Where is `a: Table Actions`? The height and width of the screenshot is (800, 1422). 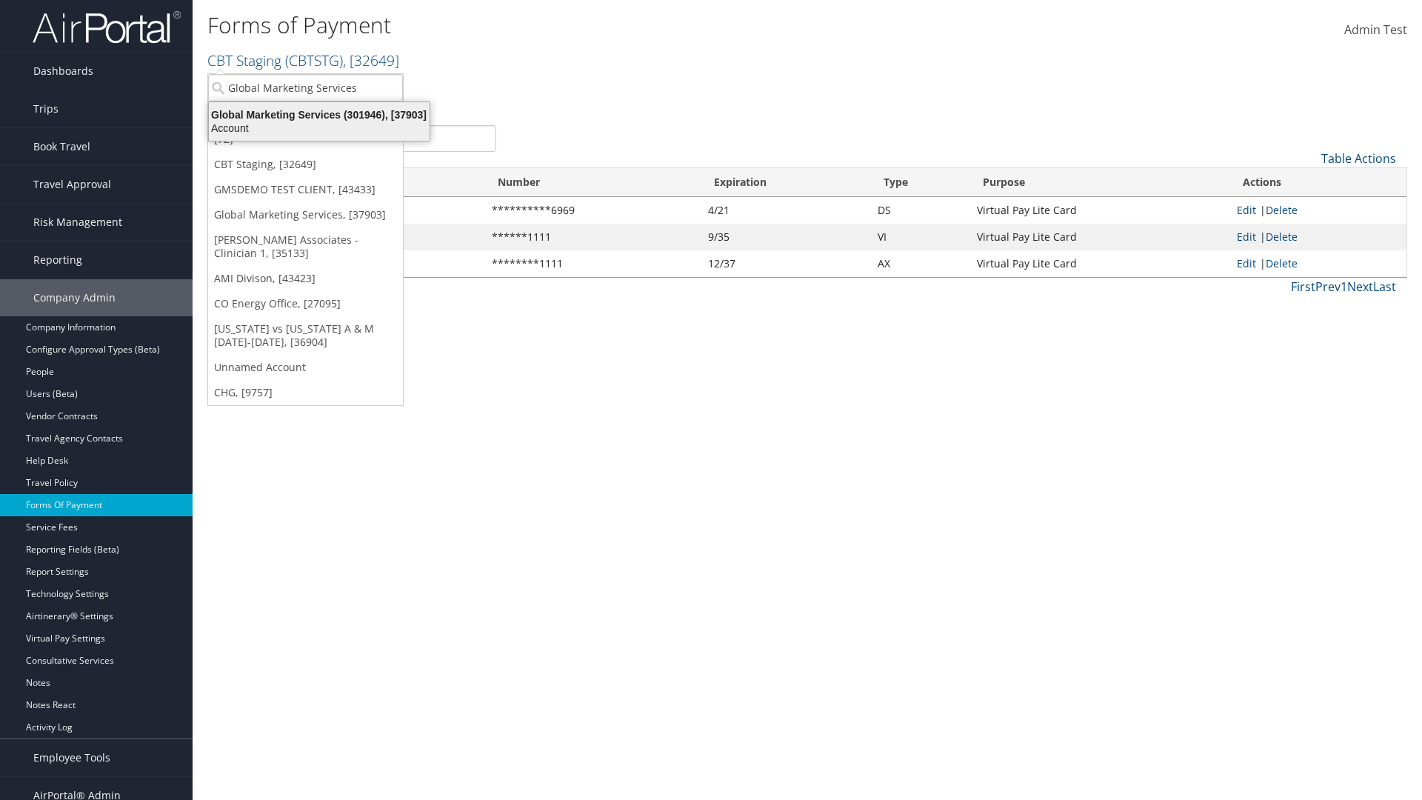 a: Table Actions is located at coordinates (1358, 158).